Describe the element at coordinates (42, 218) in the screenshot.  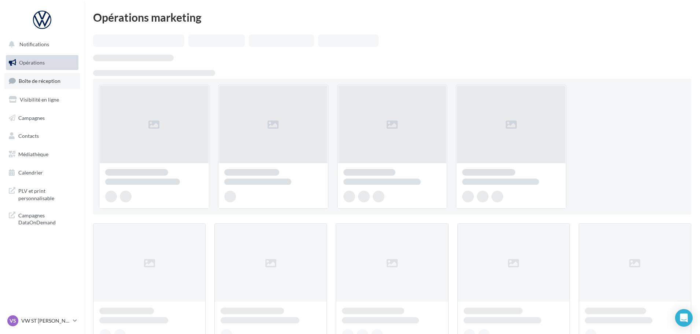
I see `a: Campagnes DataOnDemand` at that location.